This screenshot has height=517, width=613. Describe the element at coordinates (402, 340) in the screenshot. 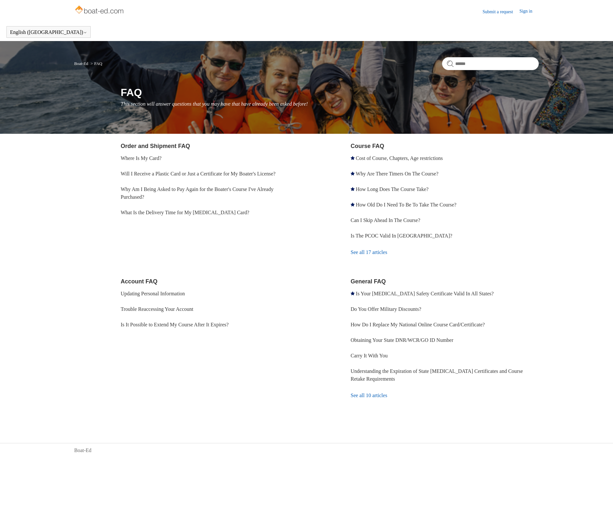

I see `a: Obtaining Your State DNR/WCR/GO ID Number` at that location.